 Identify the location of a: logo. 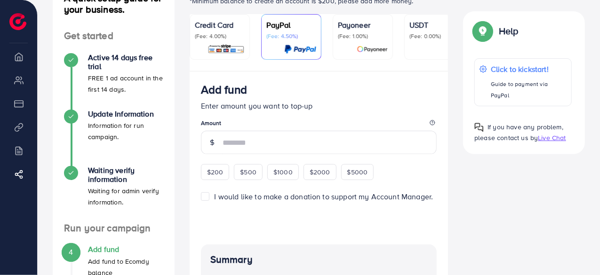
(18, 22).